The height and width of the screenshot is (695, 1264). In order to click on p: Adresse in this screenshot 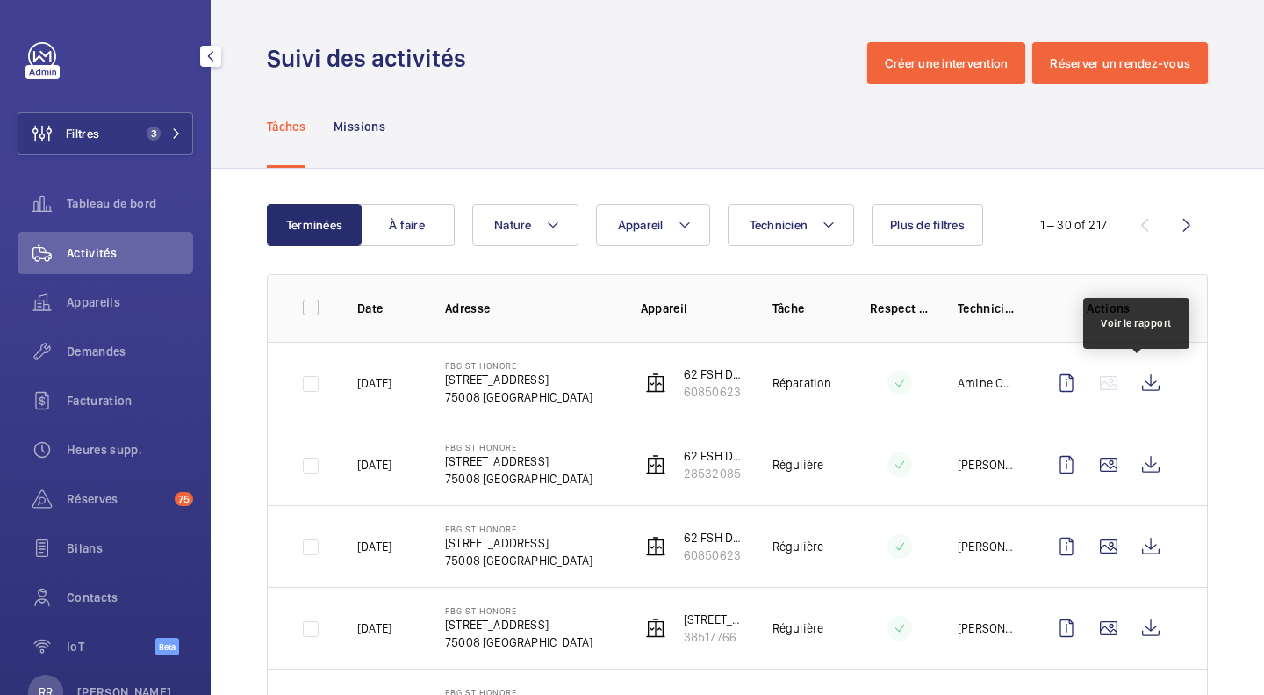, I will do `click(529, 308)`.